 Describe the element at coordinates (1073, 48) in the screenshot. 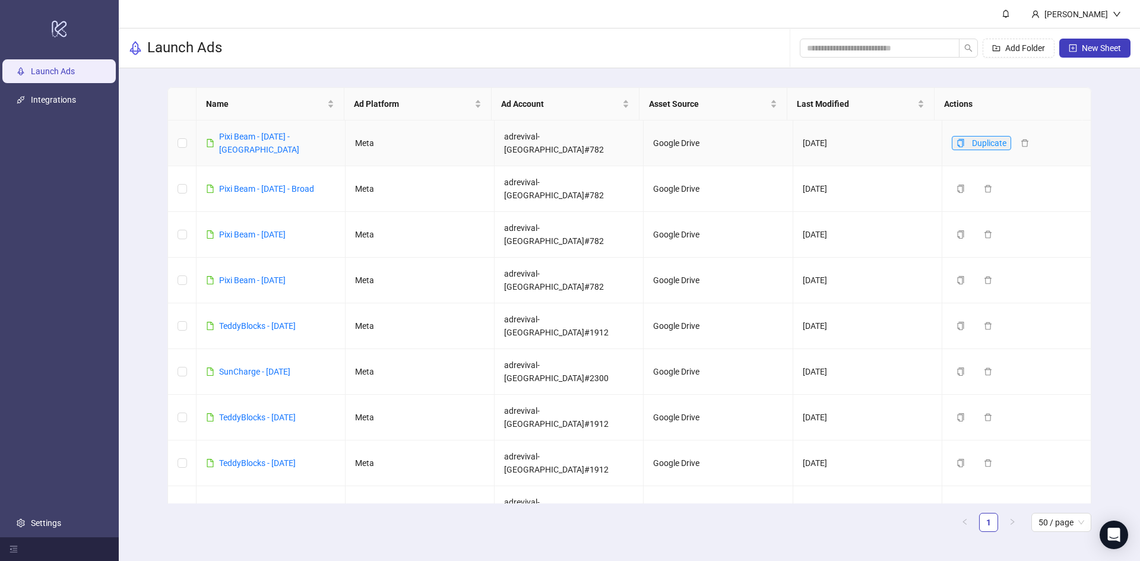

I see `span: plus-square` at that location.